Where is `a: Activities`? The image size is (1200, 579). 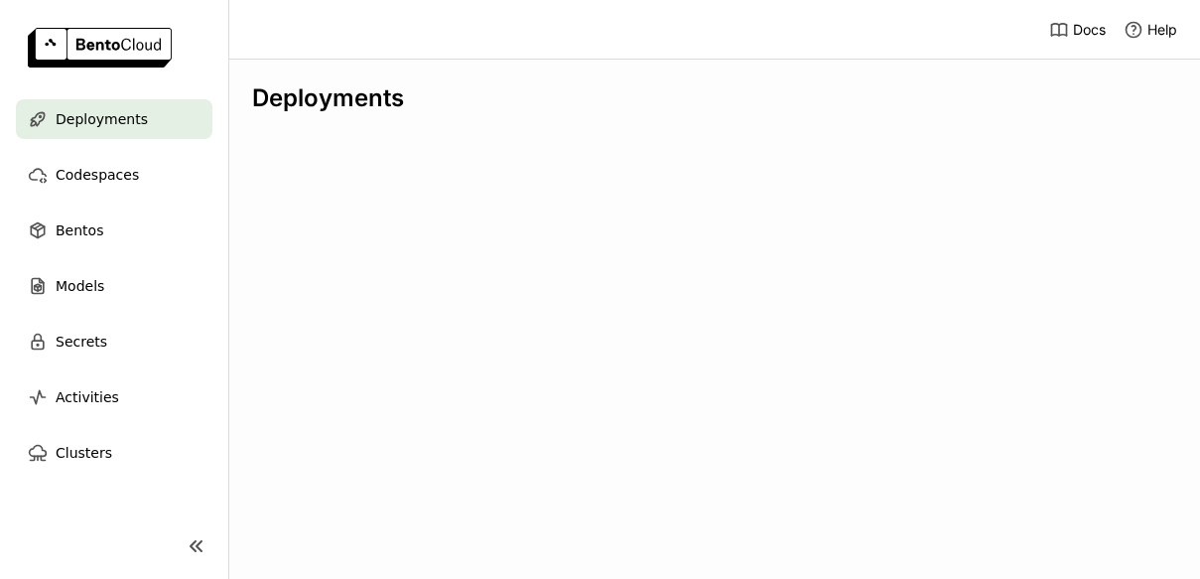 a: Activities is located at coordinates (114, 397).